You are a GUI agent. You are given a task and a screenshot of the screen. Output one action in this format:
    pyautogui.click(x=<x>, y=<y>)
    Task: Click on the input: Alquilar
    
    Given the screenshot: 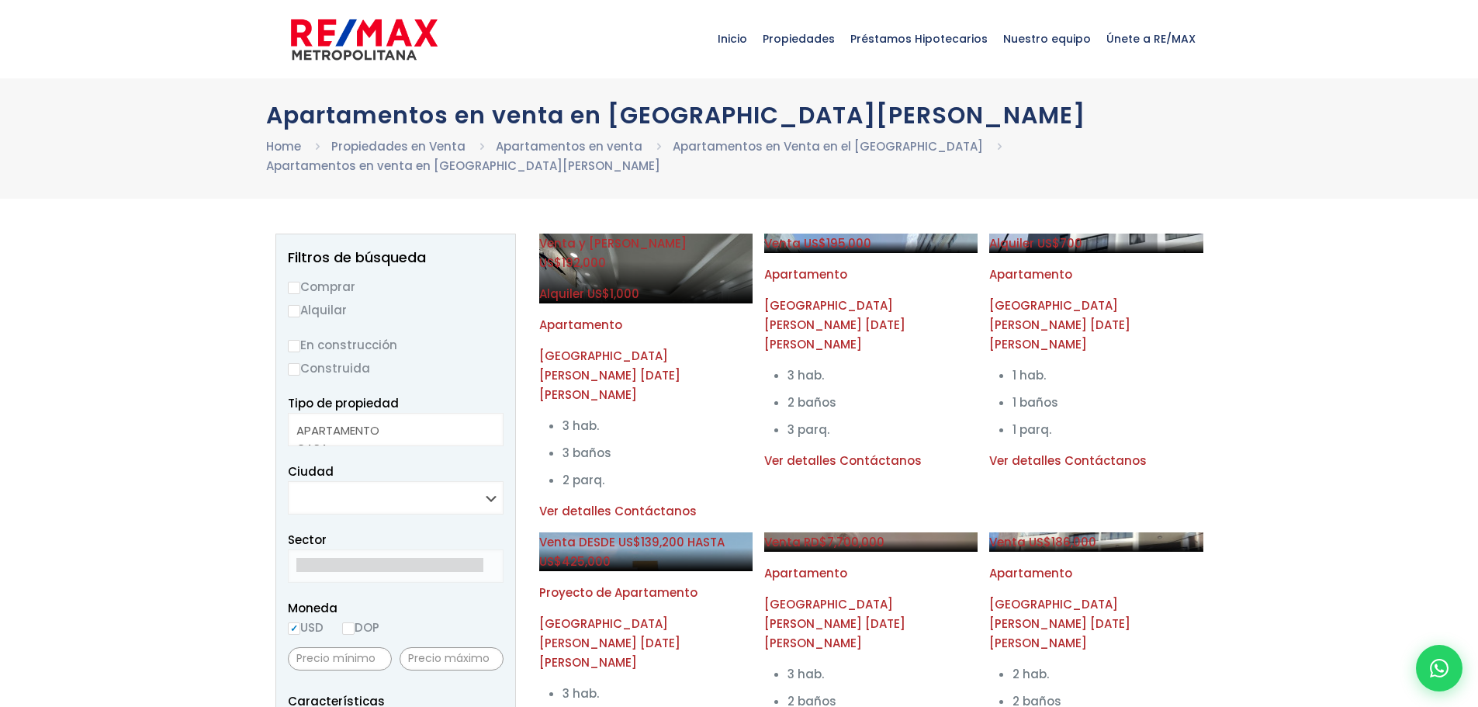 What is the action you would take?
    pyautogui.click(x=294, y=311)
    